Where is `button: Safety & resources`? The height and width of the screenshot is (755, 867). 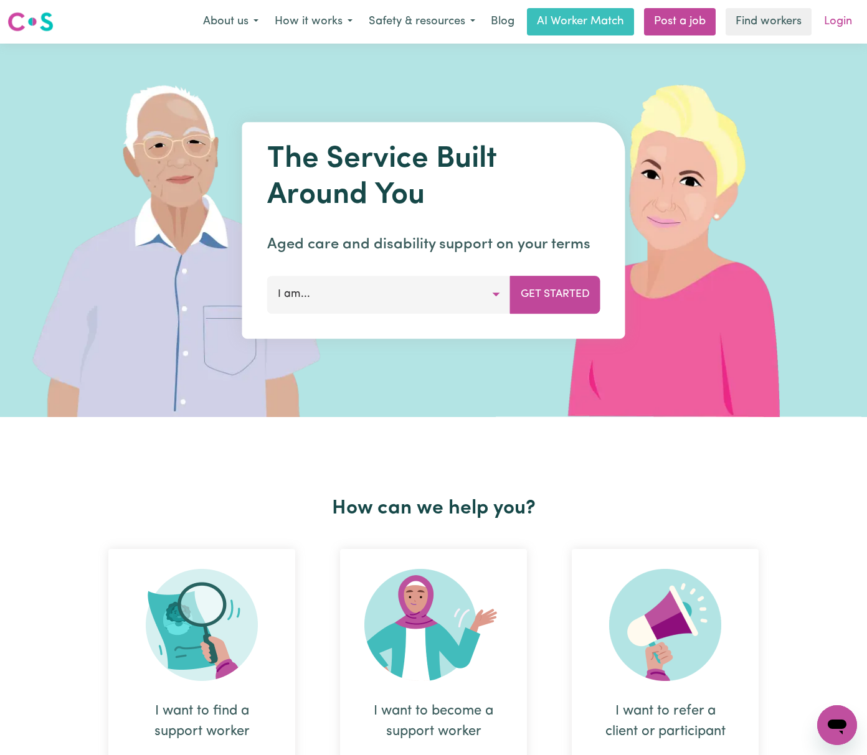 button: Safety & resources is located at coordinates (422, 22).